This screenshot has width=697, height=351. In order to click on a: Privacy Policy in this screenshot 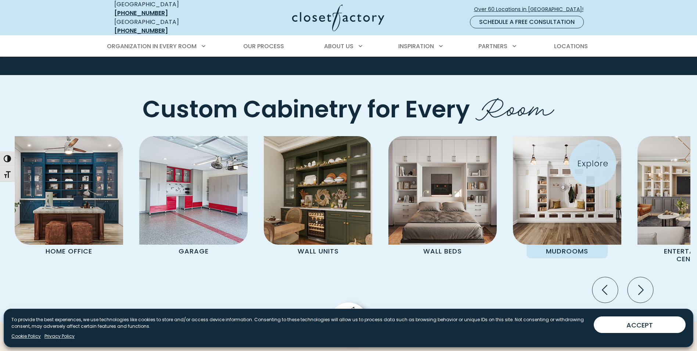, I will do `click(60, 336)`.